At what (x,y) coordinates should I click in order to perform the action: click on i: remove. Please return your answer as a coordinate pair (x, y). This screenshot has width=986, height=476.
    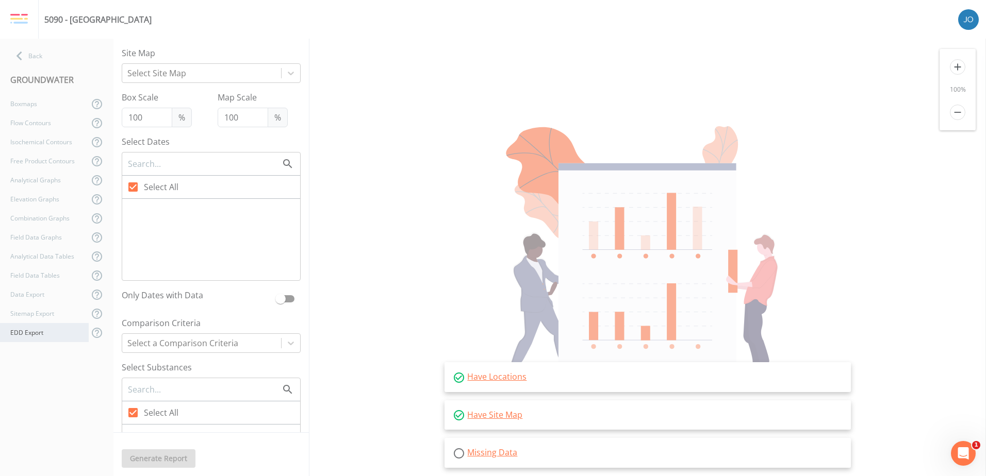
    Looking at the image, I should click on (958, 112).